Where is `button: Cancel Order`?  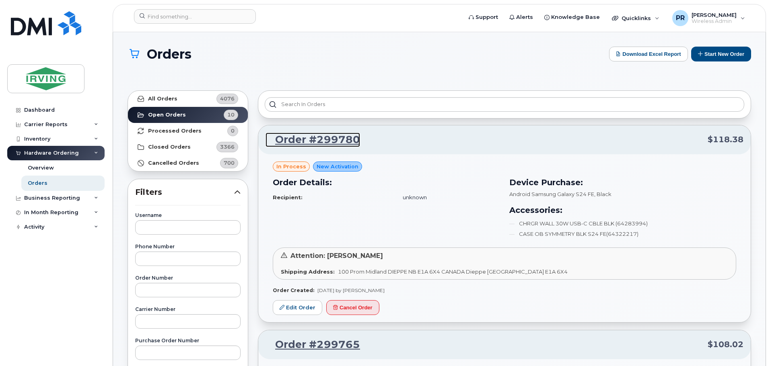
button: Cancel Order is located at coordinates (353, 308).